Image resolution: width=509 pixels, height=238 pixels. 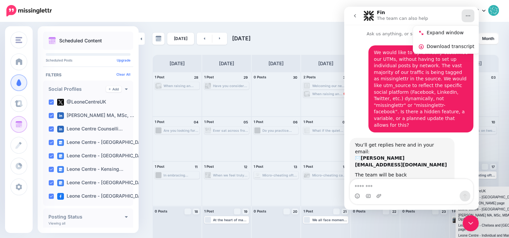 What do you see at coordinates (230, 220) in the screenshot?
I see `div: At the heart of many family conflicts lies a clash between cultural heritage and modern values, b...` at bounding box center [230, 220].